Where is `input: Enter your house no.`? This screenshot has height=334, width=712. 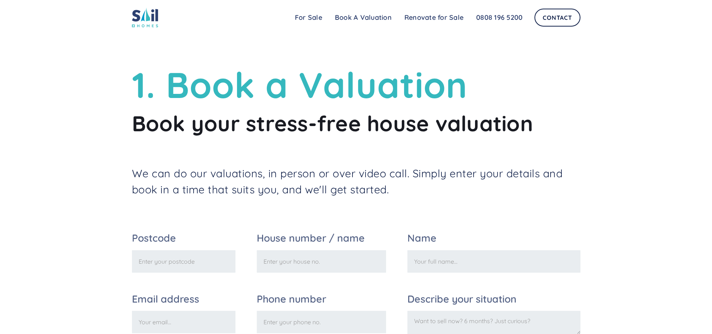 input: Enter your house no. is located at coordinates (322, 261).